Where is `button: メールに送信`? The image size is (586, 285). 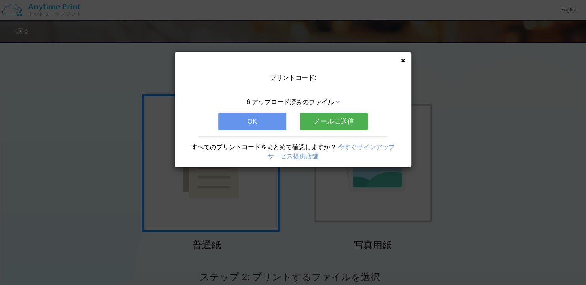
button: メールに送信 is located at coordinates (334, 122).